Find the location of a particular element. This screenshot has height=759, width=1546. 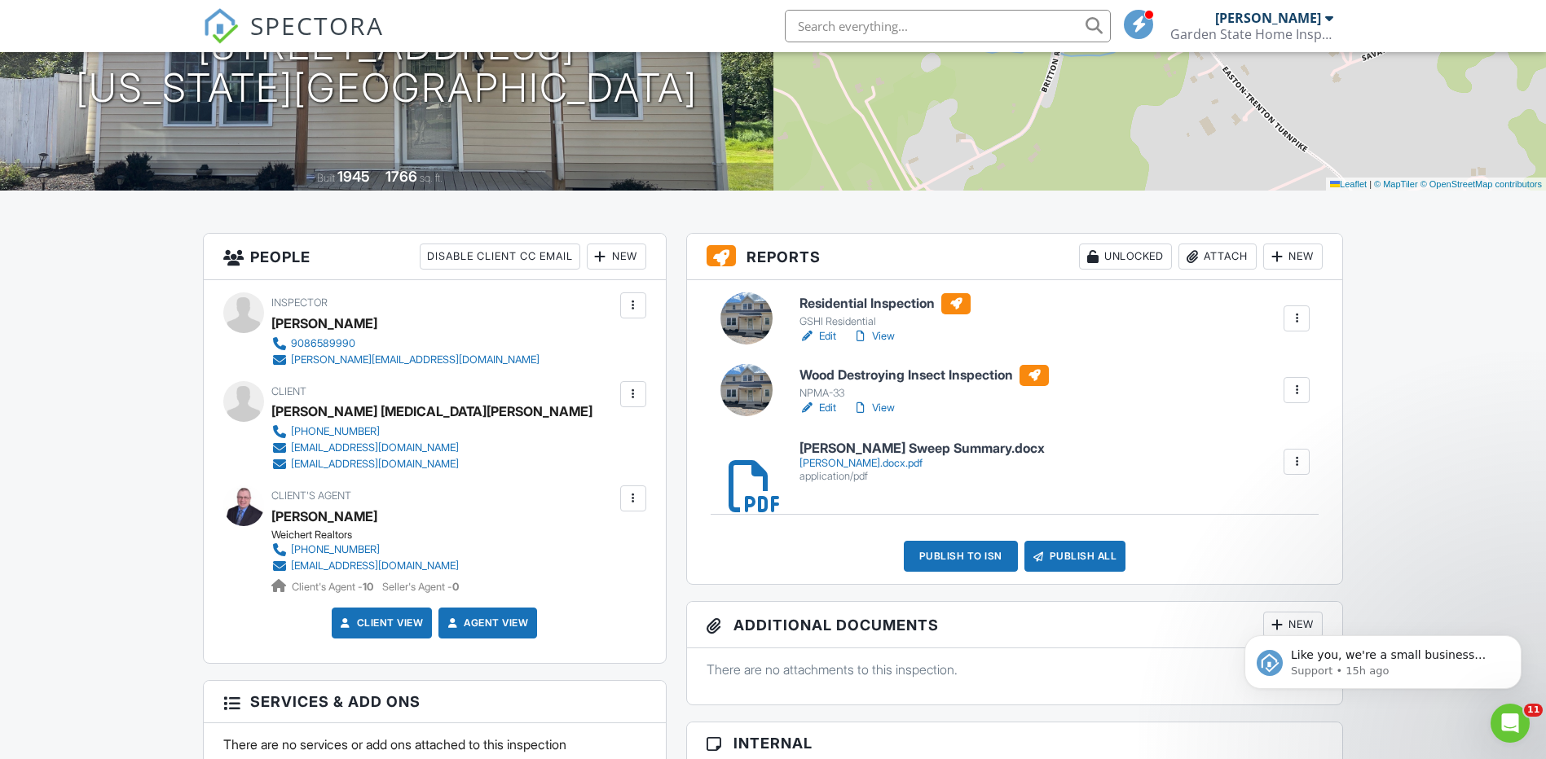

div: Disable Client CC Email is located at coordinates (500, 257).